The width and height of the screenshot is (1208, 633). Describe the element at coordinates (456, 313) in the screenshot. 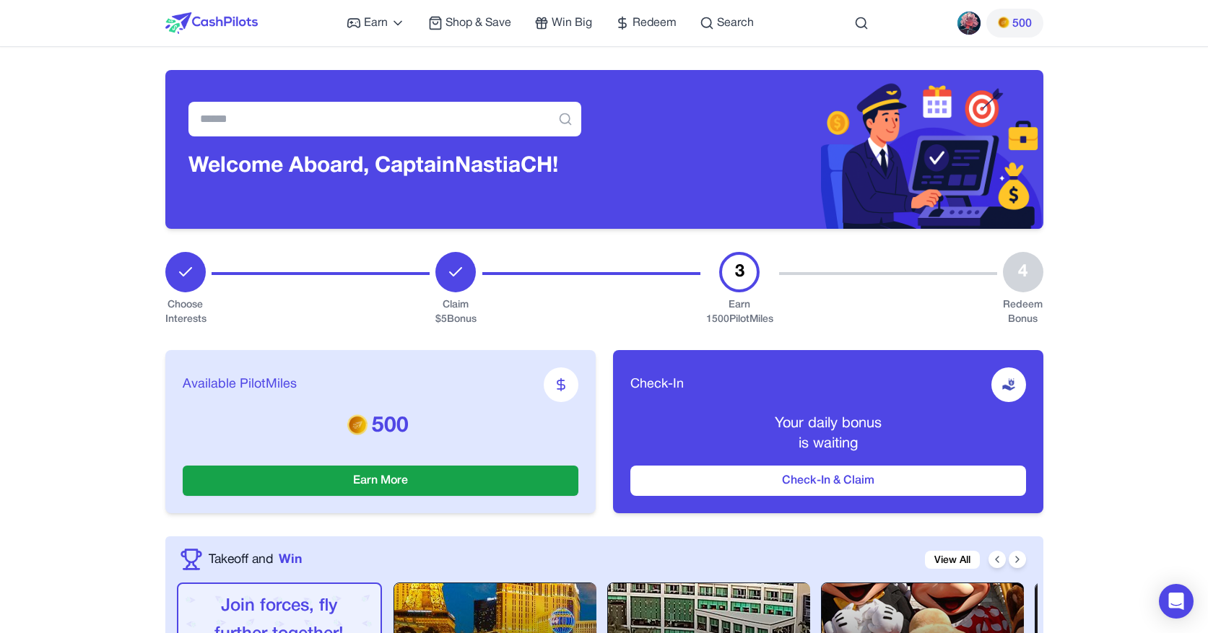

I see `div: Claim $ 5 Bonus` at that location.